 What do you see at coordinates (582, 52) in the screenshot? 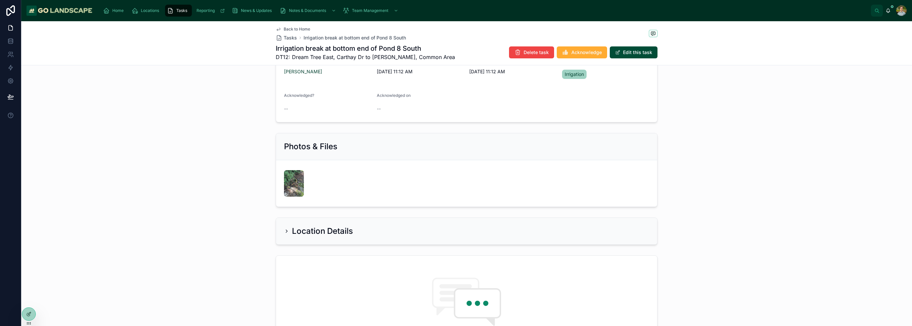
I see `button: Acknowledge` at bounding box center [582, 52].